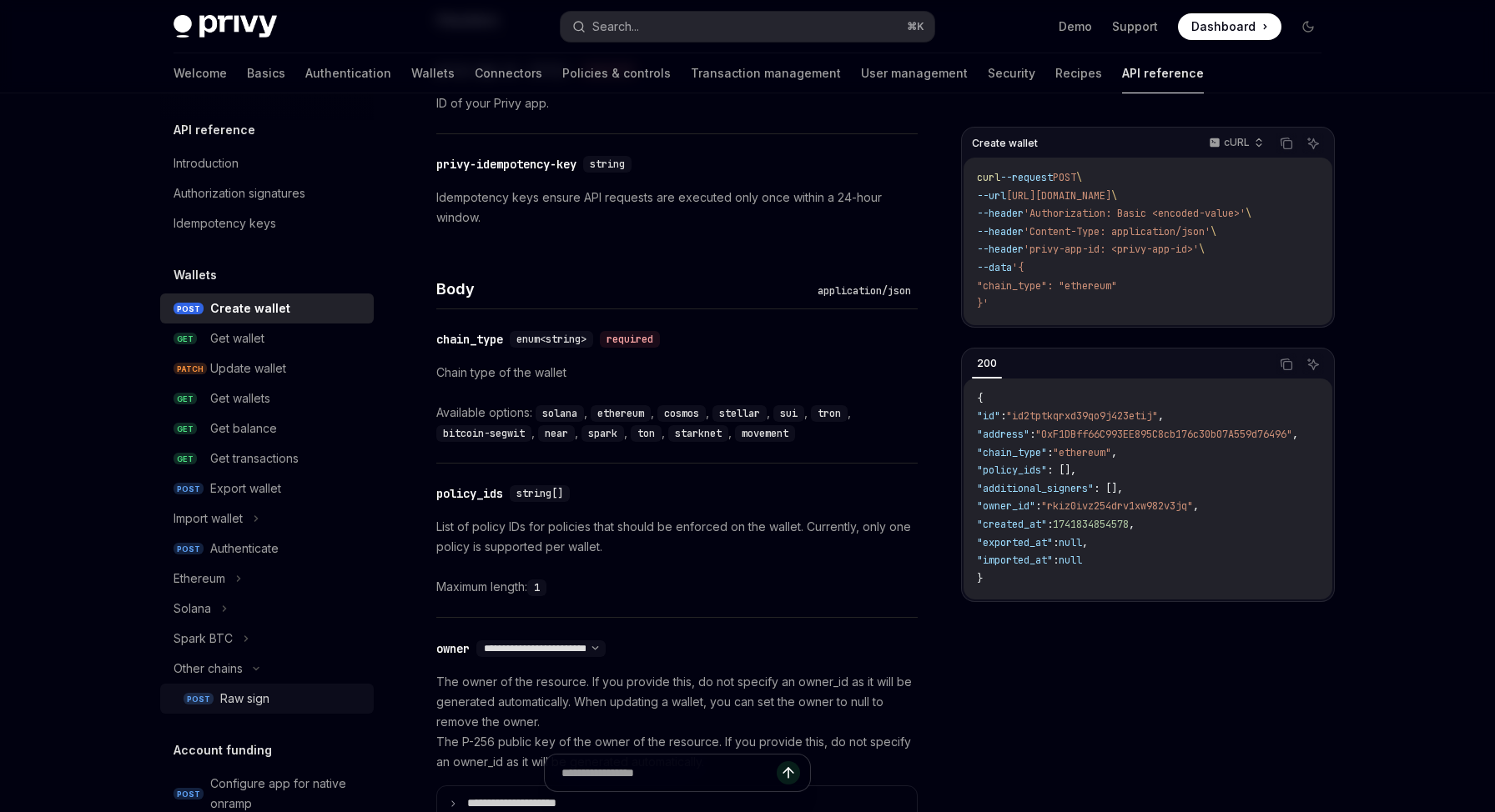  I want to click on a: Wallets, so click(433, 73).